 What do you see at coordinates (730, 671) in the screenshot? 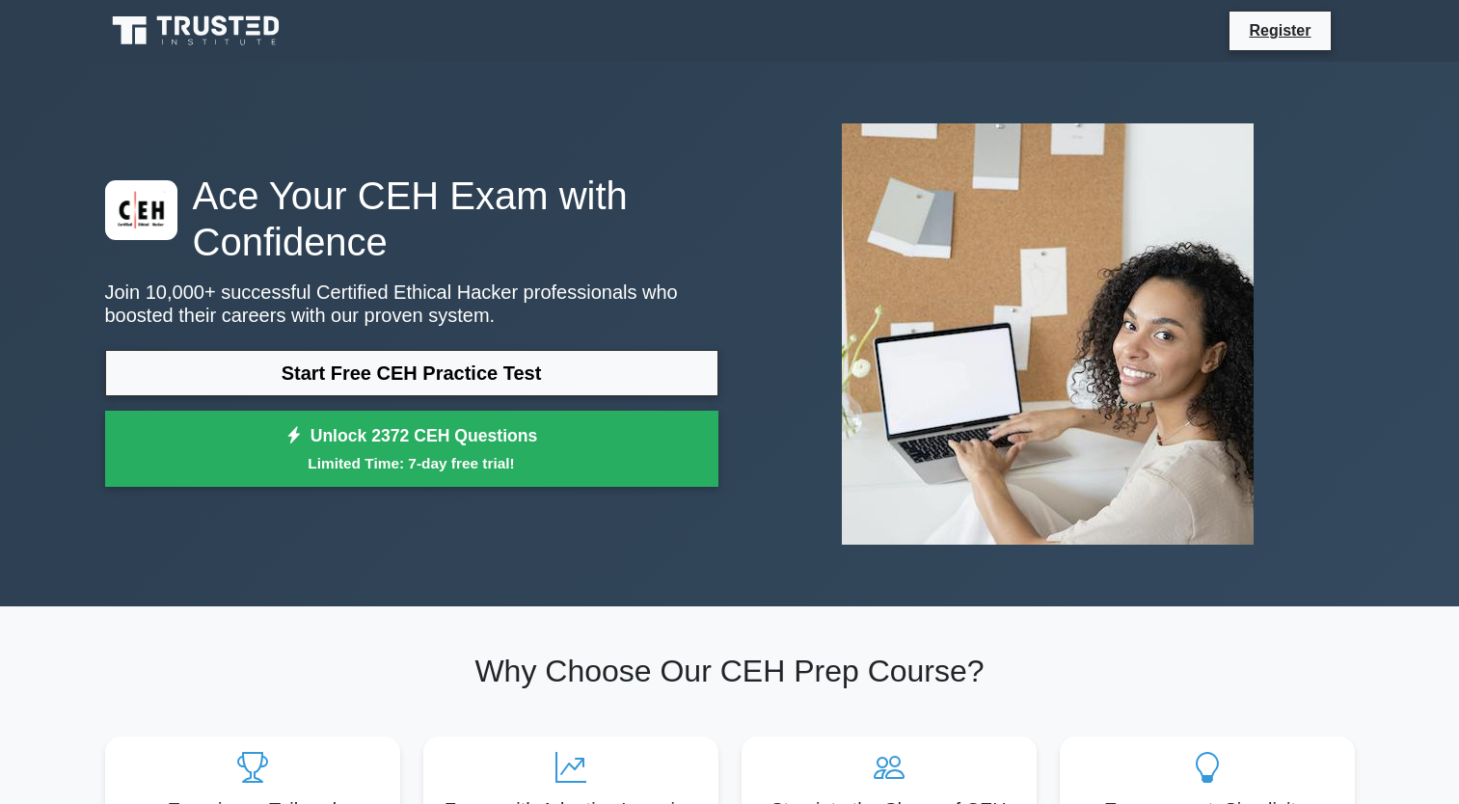
I see `h2: Why Choose Our CEH Prep Course?` at bounding box center [730, 671].